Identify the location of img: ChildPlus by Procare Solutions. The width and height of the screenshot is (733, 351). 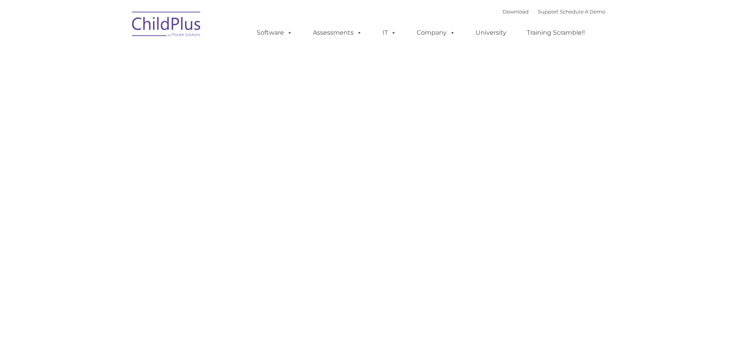
(167, 25).